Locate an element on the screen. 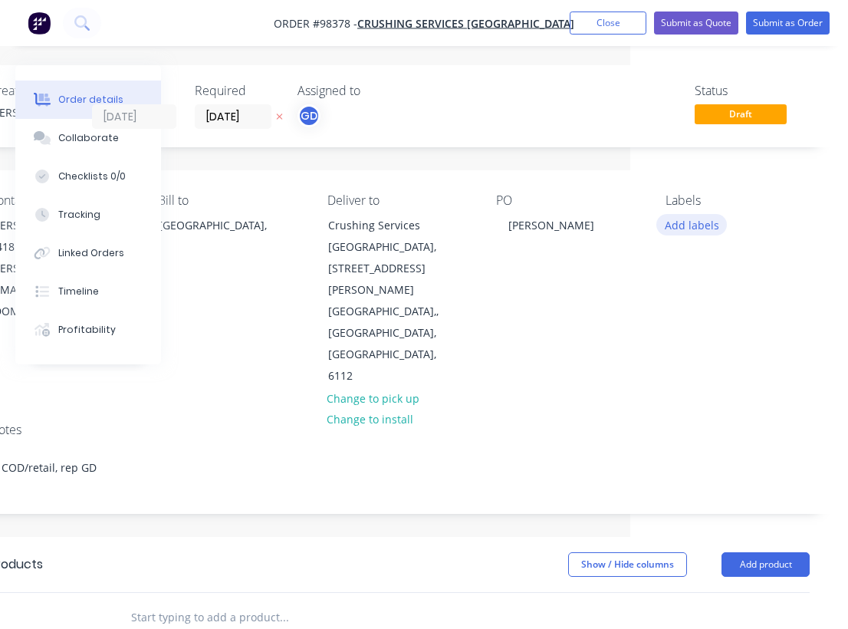  button: Close is located at coordinates (608, 23).